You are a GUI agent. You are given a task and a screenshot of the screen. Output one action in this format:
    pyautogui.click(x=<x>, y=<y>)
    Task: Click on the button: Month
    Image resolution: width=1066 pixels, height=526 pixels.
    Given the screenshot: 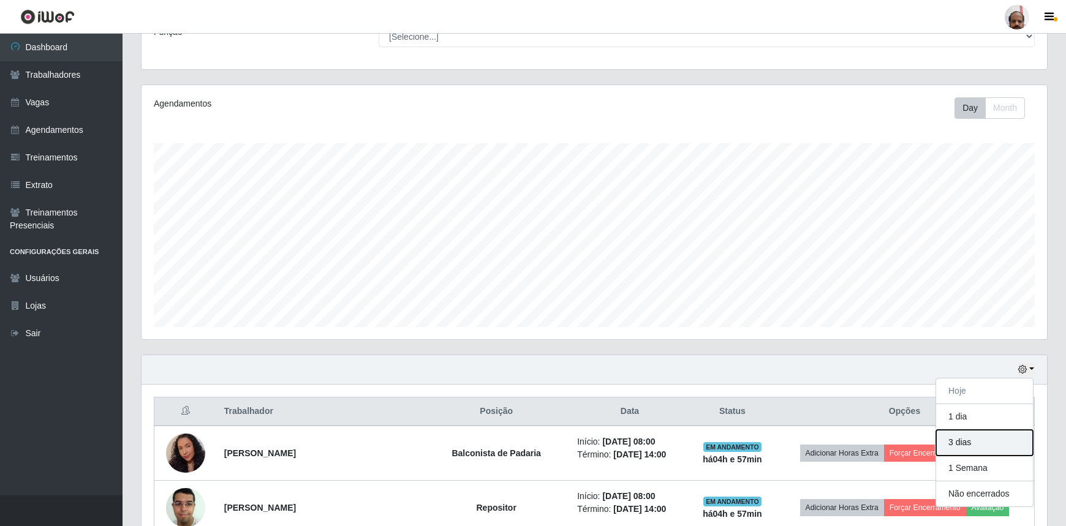 What is the action you would take?
    pyautogui.click(x=1005, y=108)
    